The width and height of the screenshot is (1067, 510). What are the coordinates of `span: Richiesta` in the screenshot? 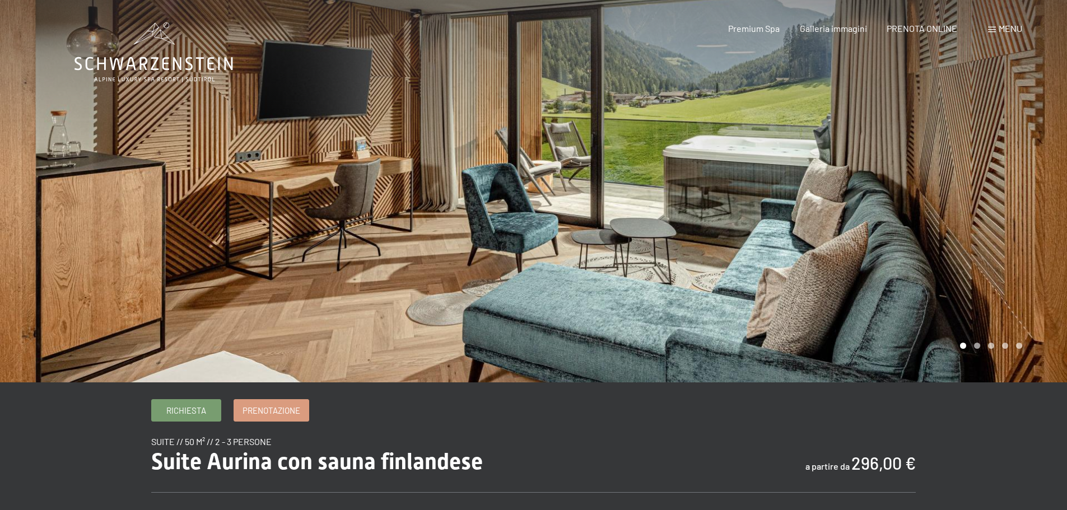 It's located at (186, 411).